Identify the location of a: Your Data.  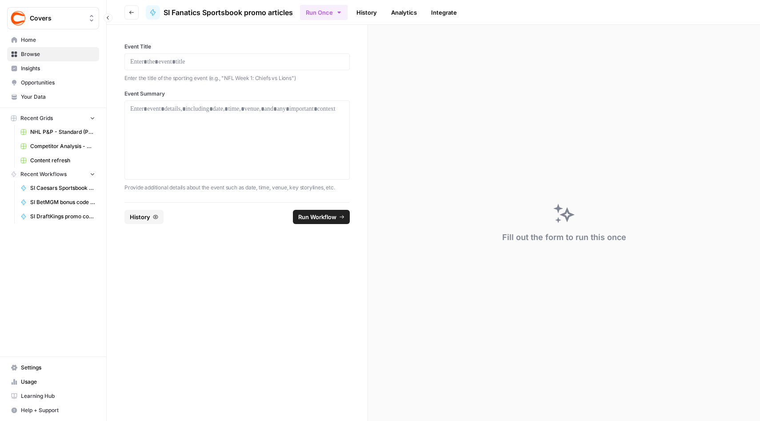
(53, 97).